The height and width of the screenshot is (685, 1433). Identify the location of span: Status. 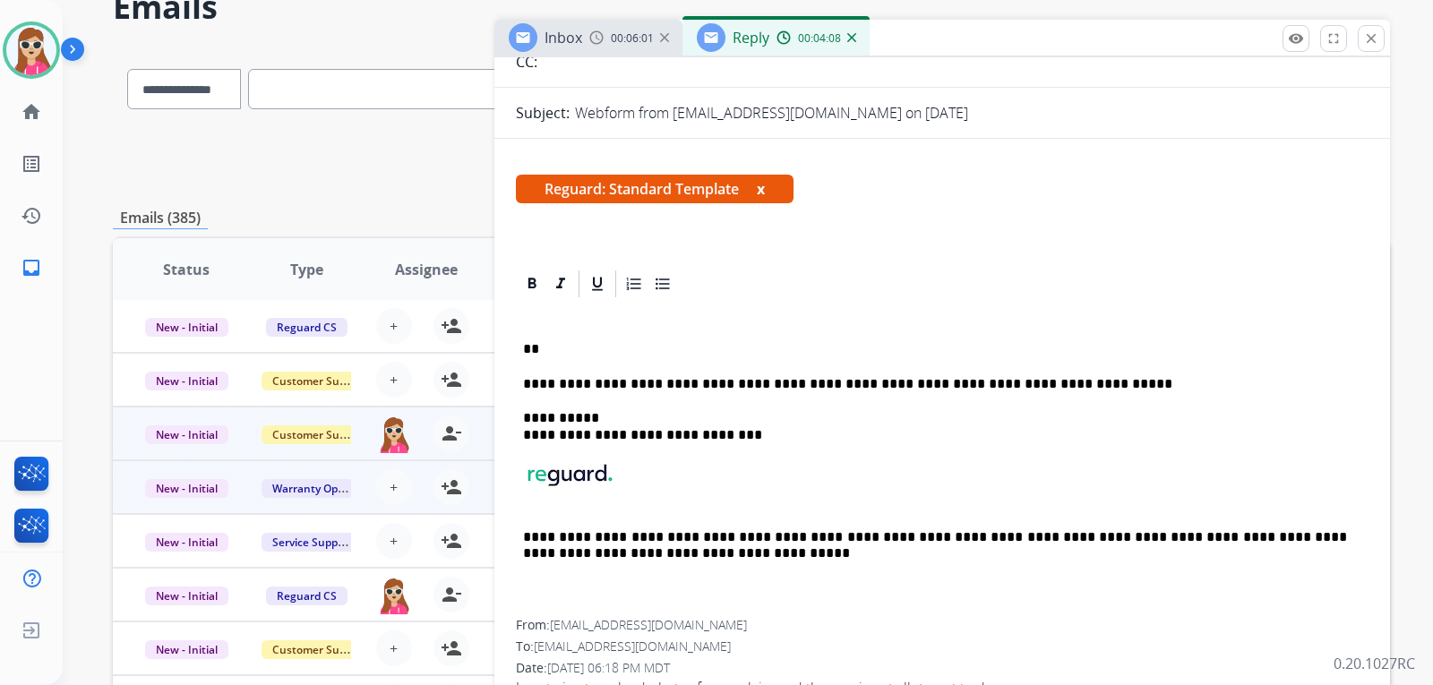
(186, 270).